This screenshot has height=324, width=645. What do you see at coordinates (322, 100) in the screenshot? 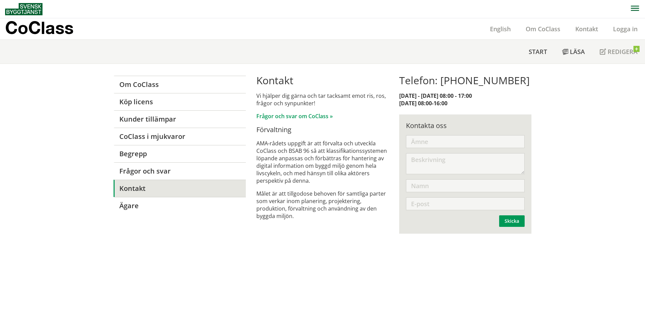
I see `p: Vi hjälper dig gärna och tar tacksamt emot ris, ros, frågor och synpunkter!` at bounding box center [322, 100].